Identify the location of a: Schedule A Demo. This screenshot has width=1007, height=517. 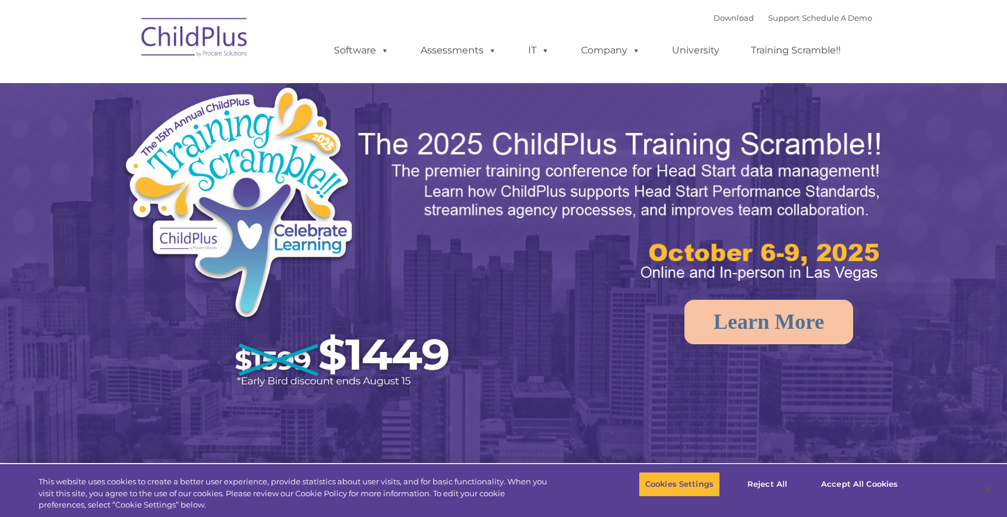
(837, 18).